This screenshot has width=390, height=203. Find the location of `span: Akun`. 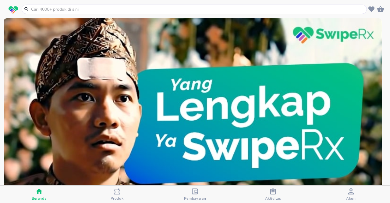

span: Akun is located at coordinates (351, 198).